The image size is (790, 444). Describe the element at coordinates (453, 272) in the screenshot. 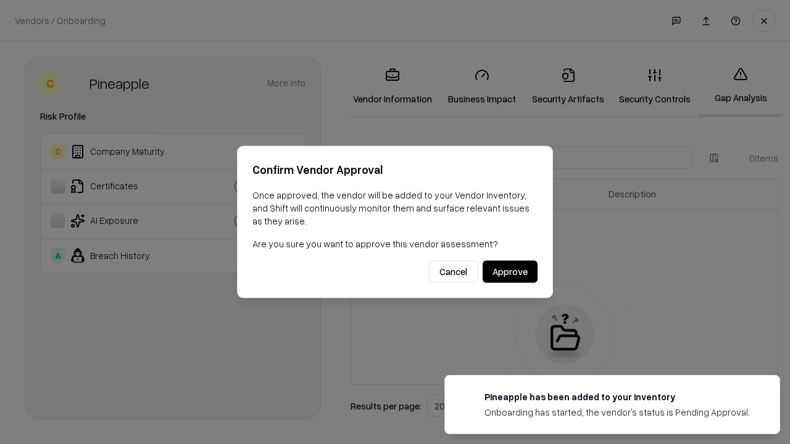

I see `button: Cancel` at that location.